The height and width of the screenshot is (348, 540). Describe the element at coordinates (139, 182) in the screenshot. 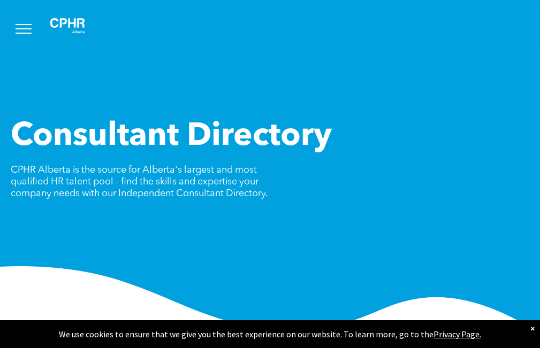

I see `span: CPHR Alberta is the source for Alberta's largest and most qualified HR talent pool - find the ski...` at that location.